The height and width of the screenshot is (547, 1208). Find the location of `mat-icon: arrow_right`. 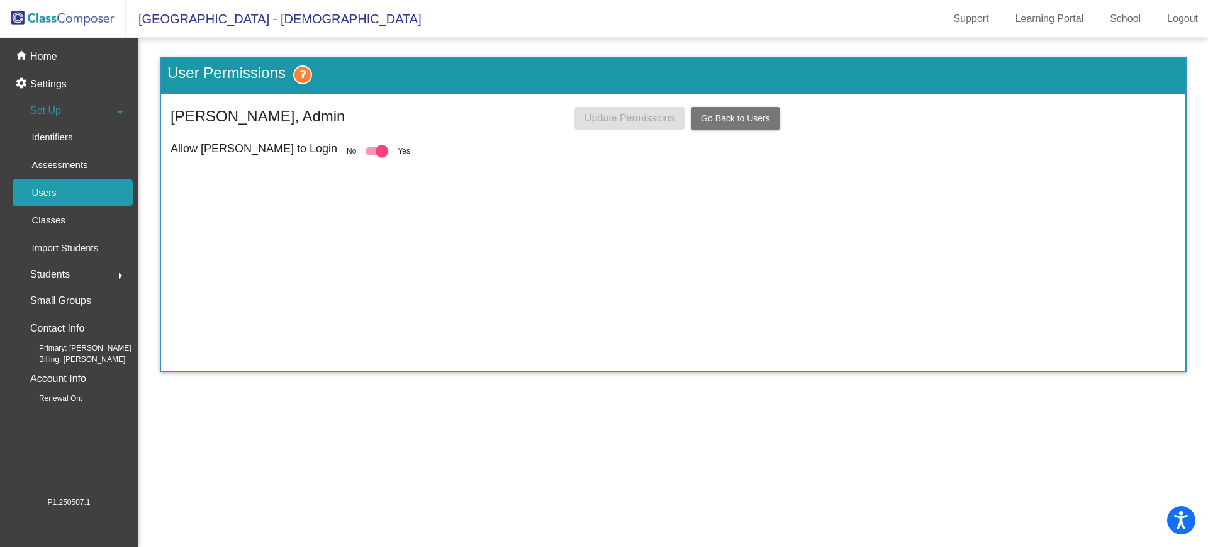

mat-icon: arrow_right is located at coordinates (120, 276).